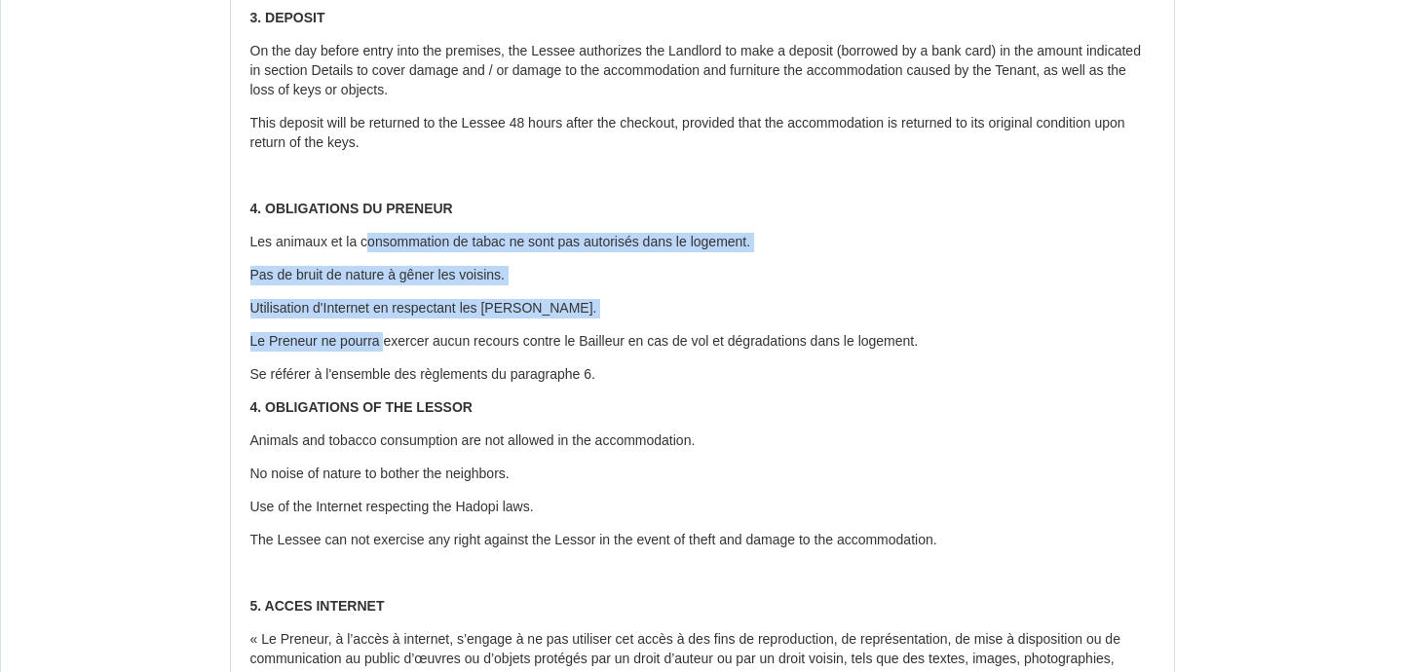  Describe the element at coordinates (702, 541) in the screenshot. I see `p: The Lessee can not exercise any right against the Lessor in the event of theft and damage to the ...` at that location.